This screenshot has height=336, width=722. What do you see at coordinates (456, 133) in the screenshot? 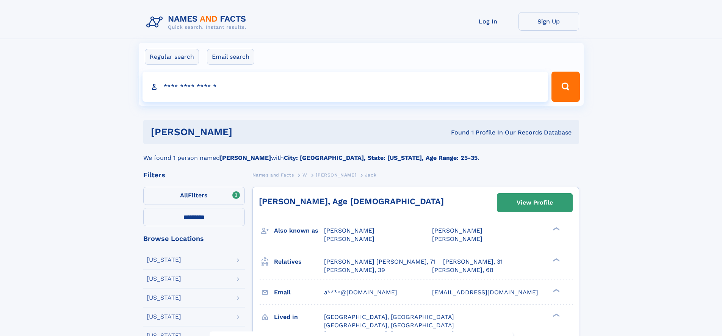
I see `div: Found 1 Profile In Our Records Database` at bounding box center [456, 133].